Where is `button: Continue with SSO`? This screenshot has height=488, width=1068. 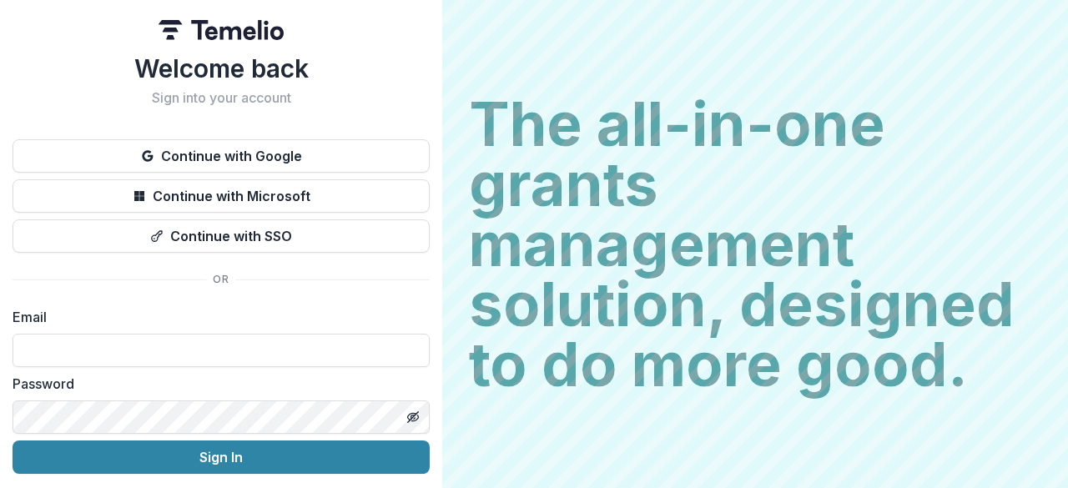
button: Continue with SSO is located at coordinates (221, 236).